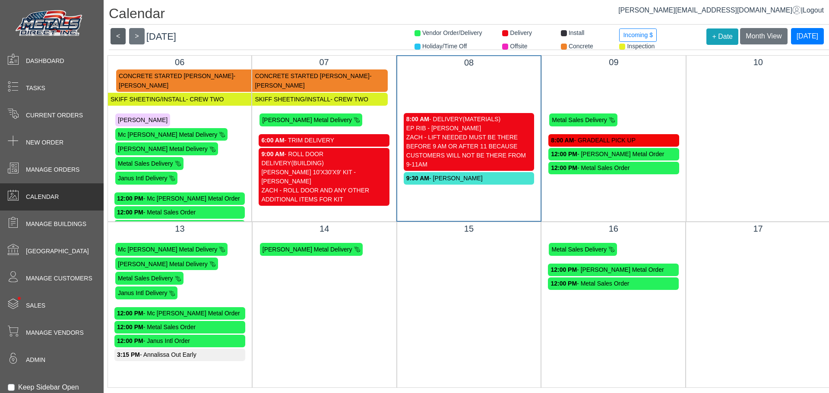 The width and height of the screenshot is (829, 393). I want to click on div: 16, so click(613, 229).